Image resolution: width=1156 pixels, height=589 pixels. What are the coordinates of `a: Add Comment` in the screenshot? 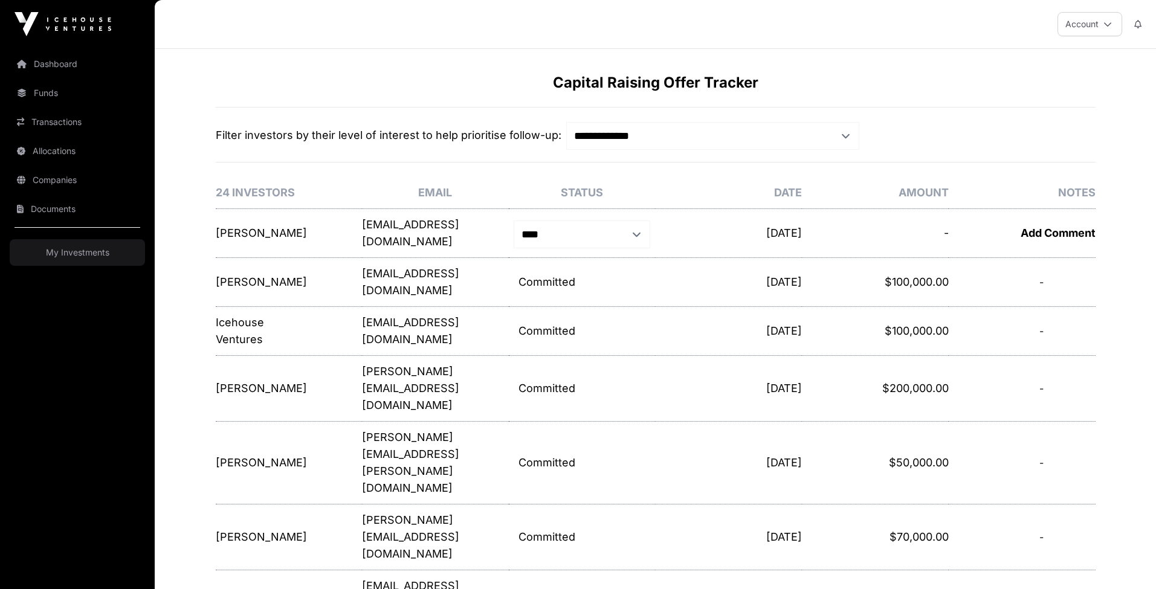 It's located at (1058, 233).